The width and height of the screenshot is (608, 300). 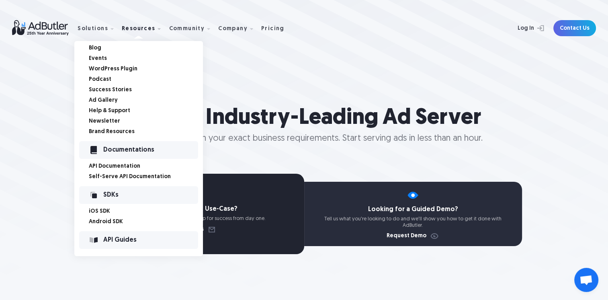 I want to click on p: Tell us what you're looking to do and we'll show you how to get it done with AdButler., so click(x=413, y=222).